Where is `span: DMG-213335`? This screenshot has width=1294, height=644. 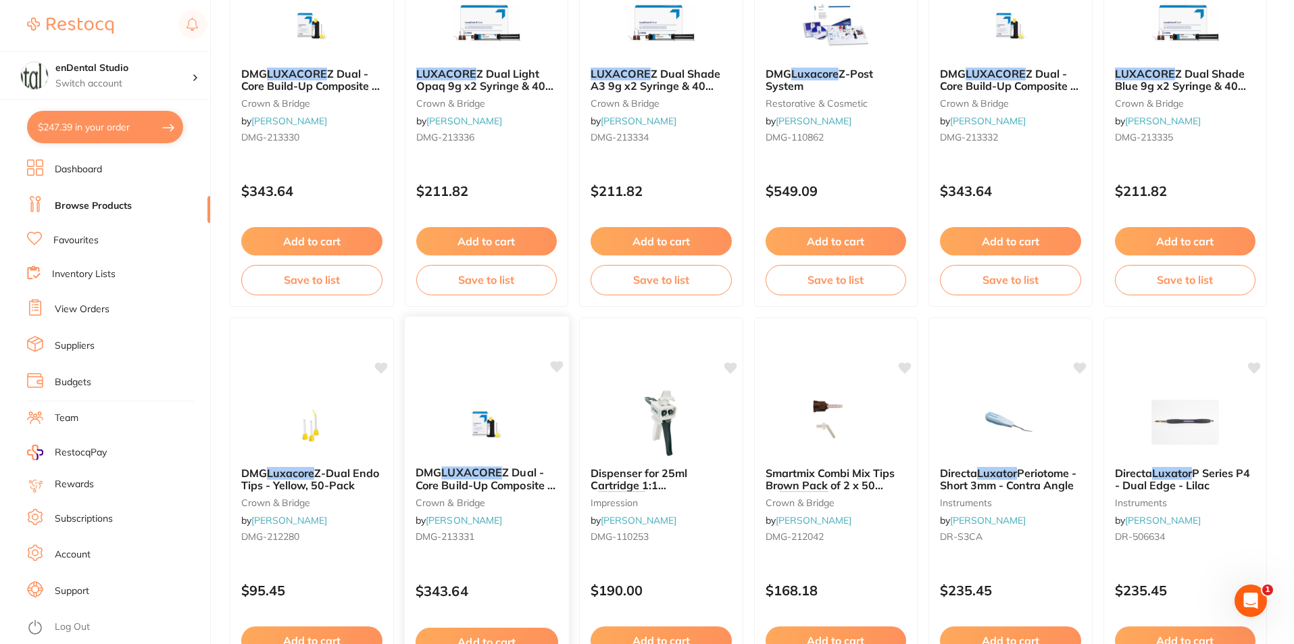
span: DMG-213335 is located at coordinates (1144, 137).